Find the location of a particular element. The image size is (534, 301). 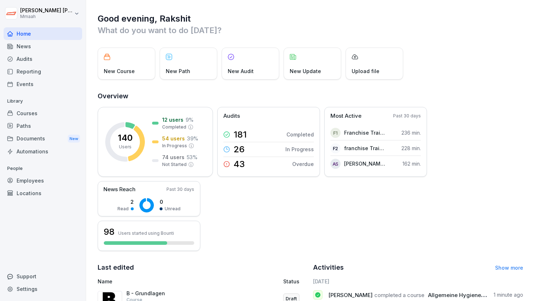

p: 39 % is located at coordinates (192, 138).